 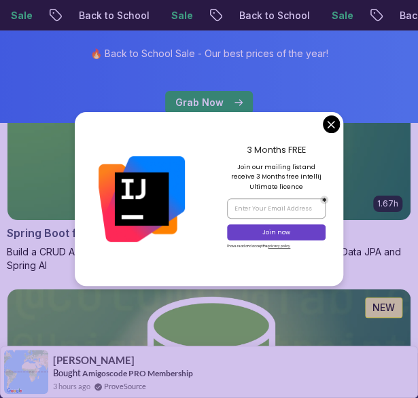 What do you see at coordinates (76, 233) in the screenshot?
I see `h2: Spring Boot for Beginners` at bounding box center [76, 233].